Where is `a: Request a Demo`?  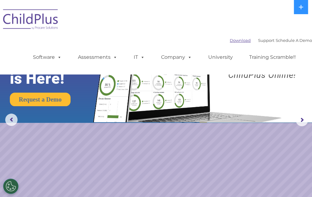 a: Request a Demo is located at coordinates (40, 100).